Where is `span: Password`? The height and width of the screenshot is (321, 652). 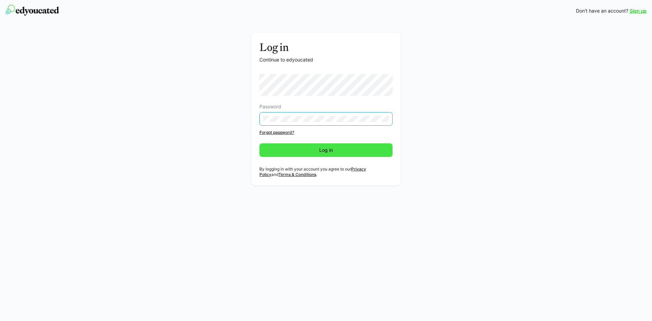
span: Password is located at coordinates (270, 107).